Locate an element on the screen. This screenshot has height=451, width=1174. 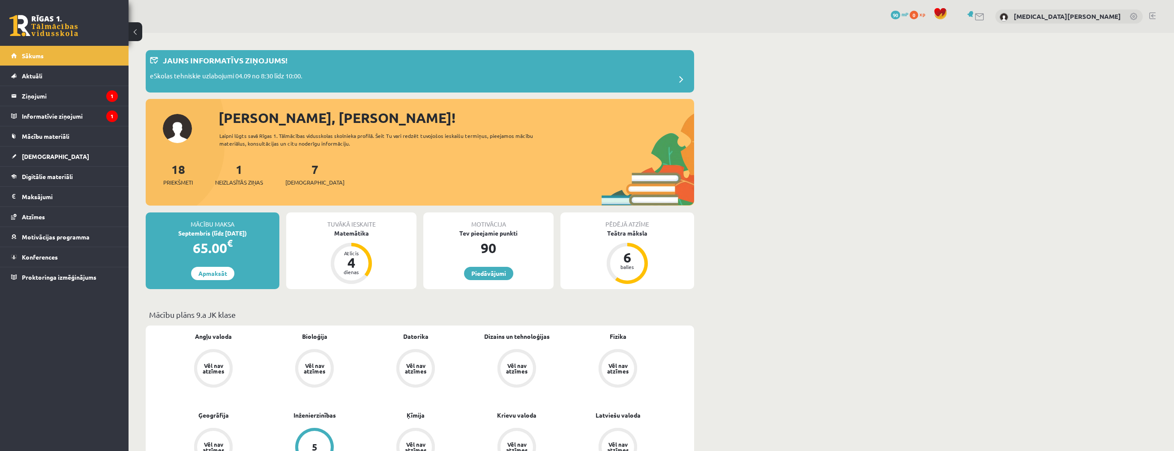
legend: Maksājumi is located at coordinates (70, 197).